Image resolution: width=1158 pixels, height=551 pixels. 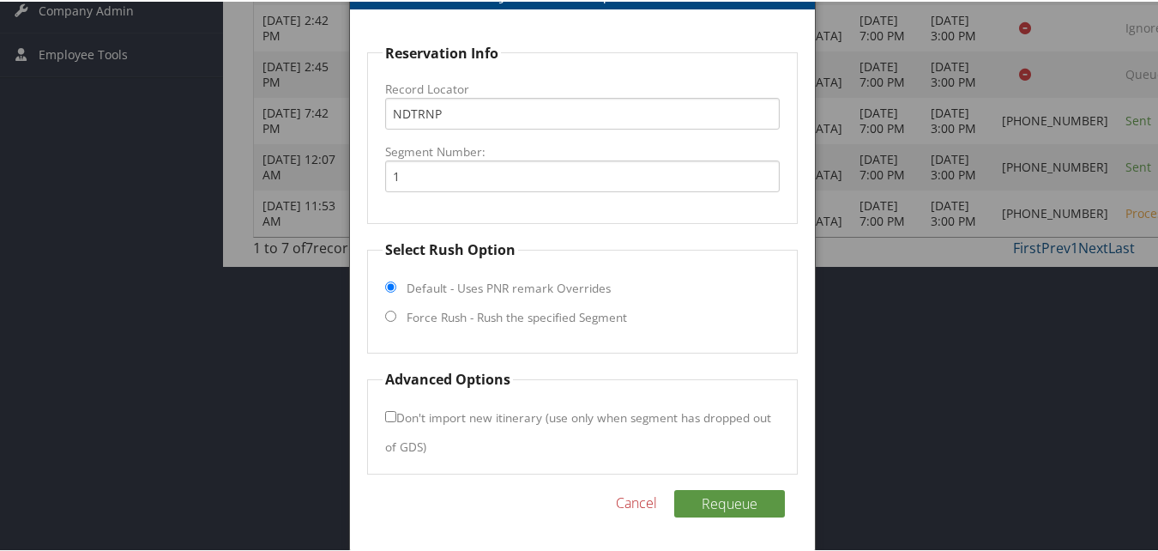 I want to click on a: Cancel, so click(x=637, y=501).